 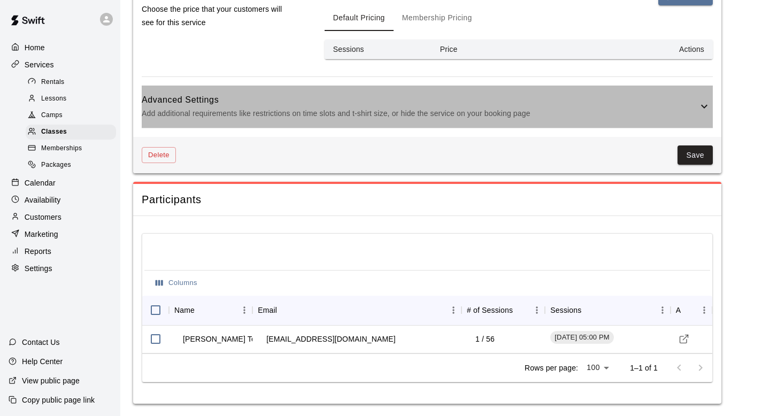 I want to click on span: Packages, so click(x=56, y=165).